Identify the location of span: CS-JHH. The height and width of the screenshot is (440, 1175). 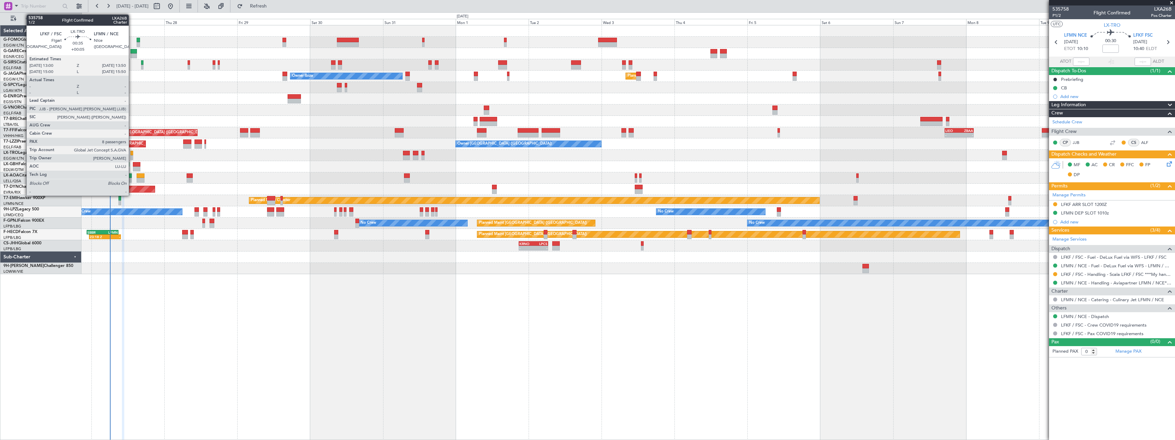
(11, 243).